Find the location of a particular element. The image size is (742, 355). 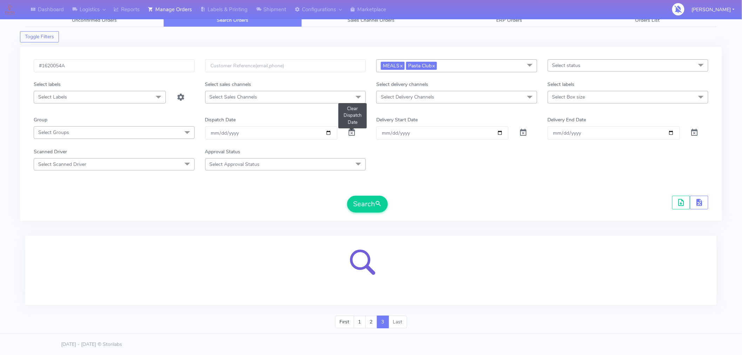

a: 2 is located at coordinates (371, 322).